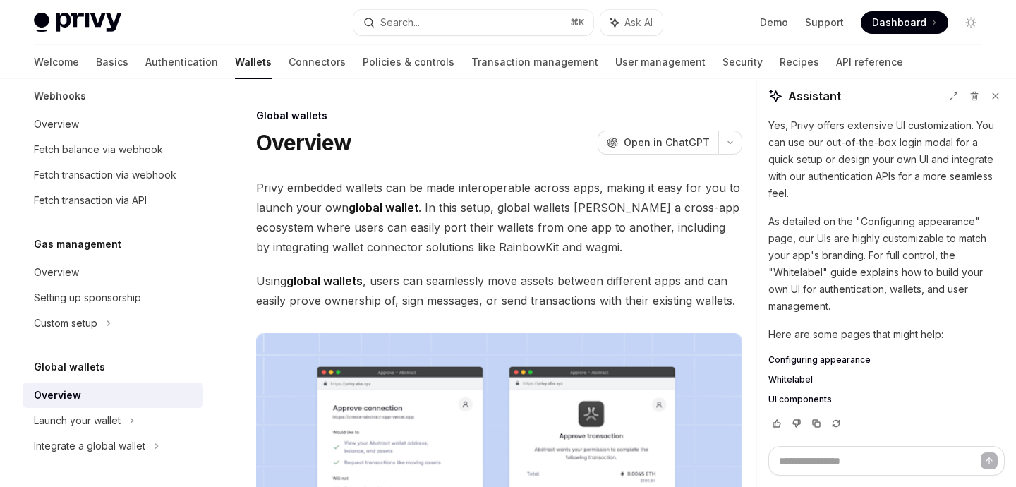 The height and width of the screenshot is (487, 1016). I want to click on h1: Overview, so click(303, 142).